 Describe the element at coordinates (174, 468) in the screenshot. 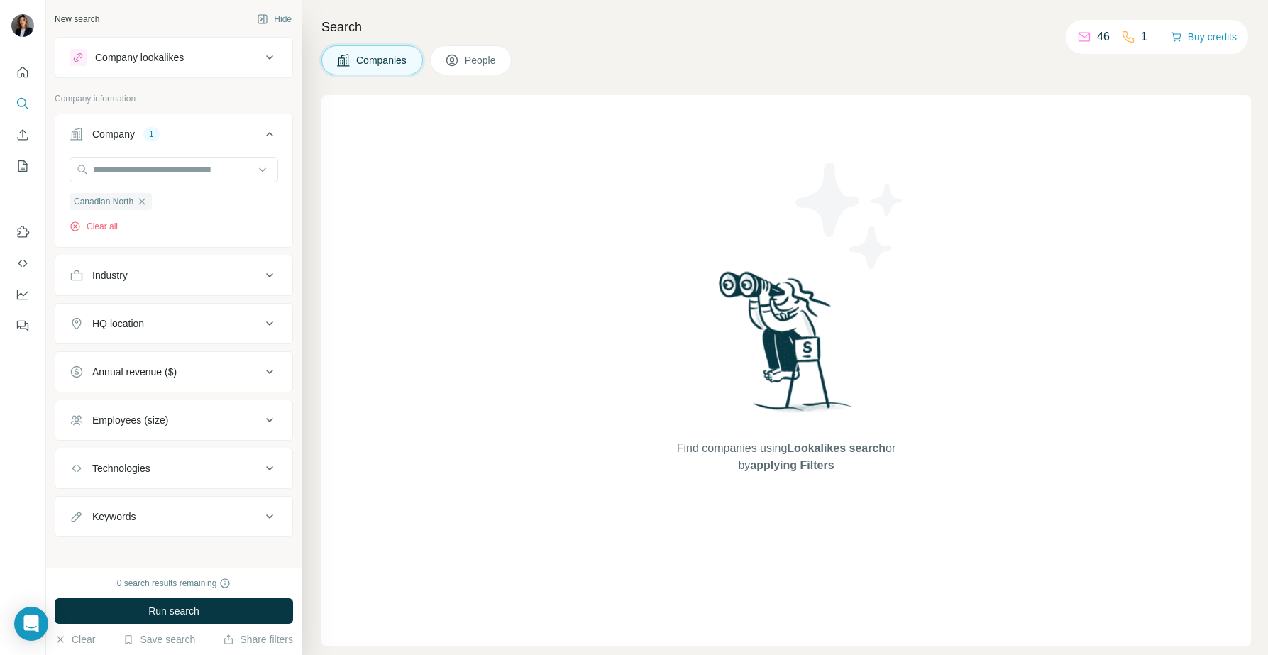

I see `button: Technologies` at that location.